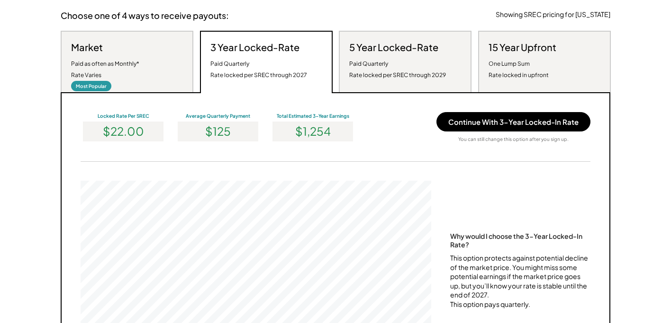 This screenshot has width=671, height=323. What do you see at coordinates (91, 86) in the screenshot?
I see `div: Most Popular` at bounding box center [91, 86].